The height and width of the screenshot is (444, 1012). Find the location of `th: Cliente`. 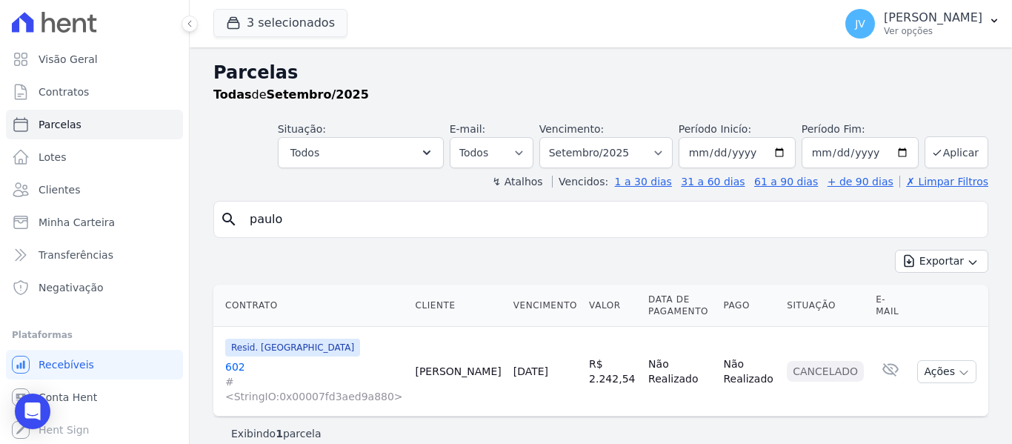

th: Cliente is located at coordinates (458, 305).